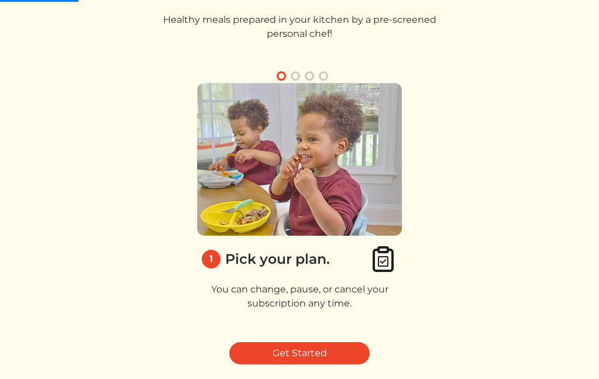  I want to click on div: 1, so click(211, 259).